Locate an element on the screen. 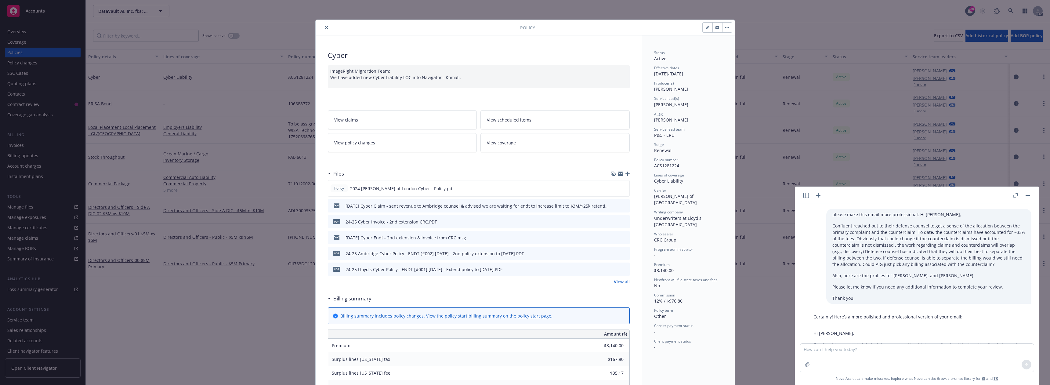 The height and width of the screenshot is (385, 1050). span: Carrier is located at coordinates (660, 190).